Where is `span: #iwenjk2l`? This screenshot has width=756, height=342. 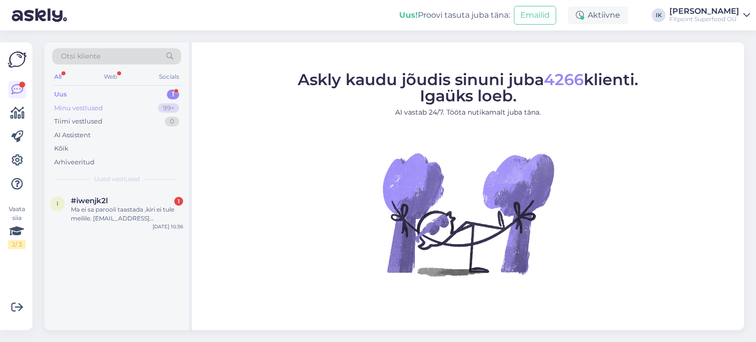
span: #iwenjk2l is located at coordinates (89, 201).